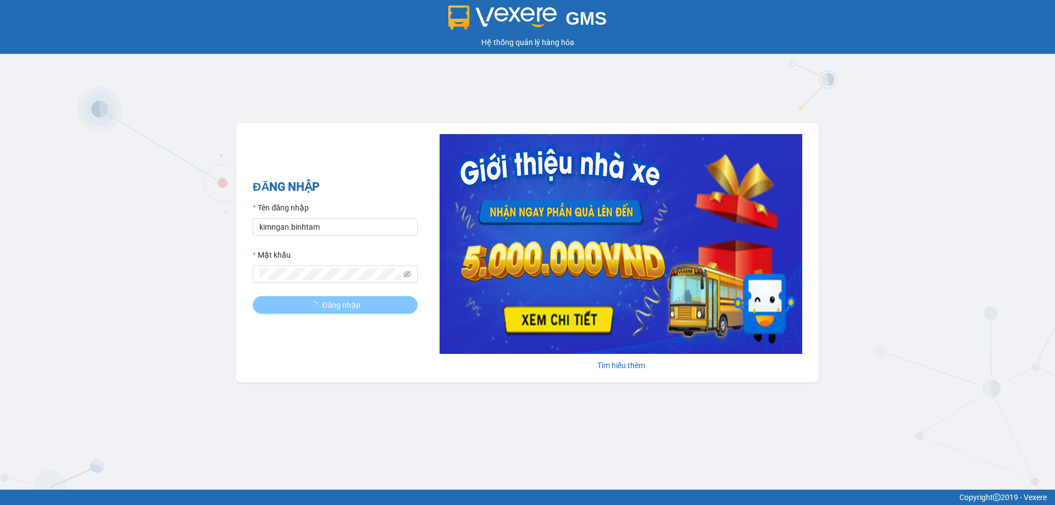 The image size is (1055, 505). What do you see at coordinates (528, 497) in the screenshot?
I see `div: Copyright 2019 - Vexere` at bounding box center [528, 497].